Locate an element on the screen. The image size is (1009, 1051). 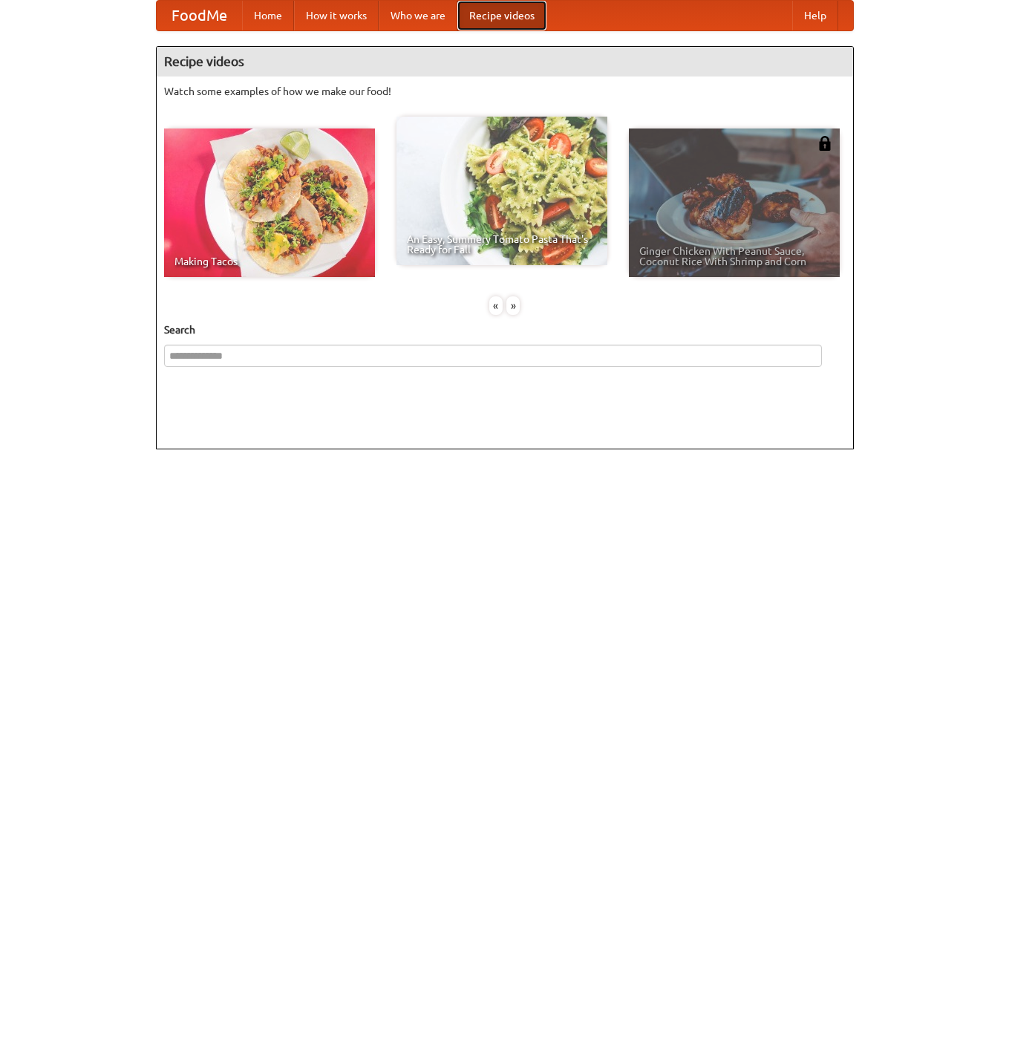
span: Making Tacos is located at coordinates (270, 261).